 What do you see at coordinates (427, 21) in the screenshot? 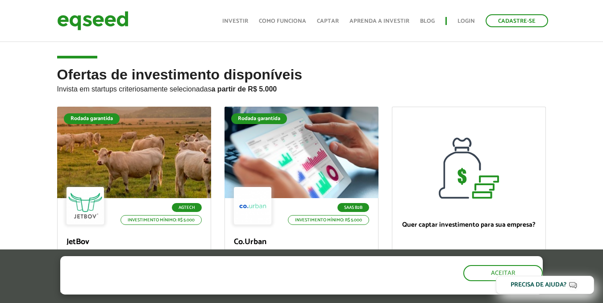
I see `a: Blog` at bounding box center [427, 21].